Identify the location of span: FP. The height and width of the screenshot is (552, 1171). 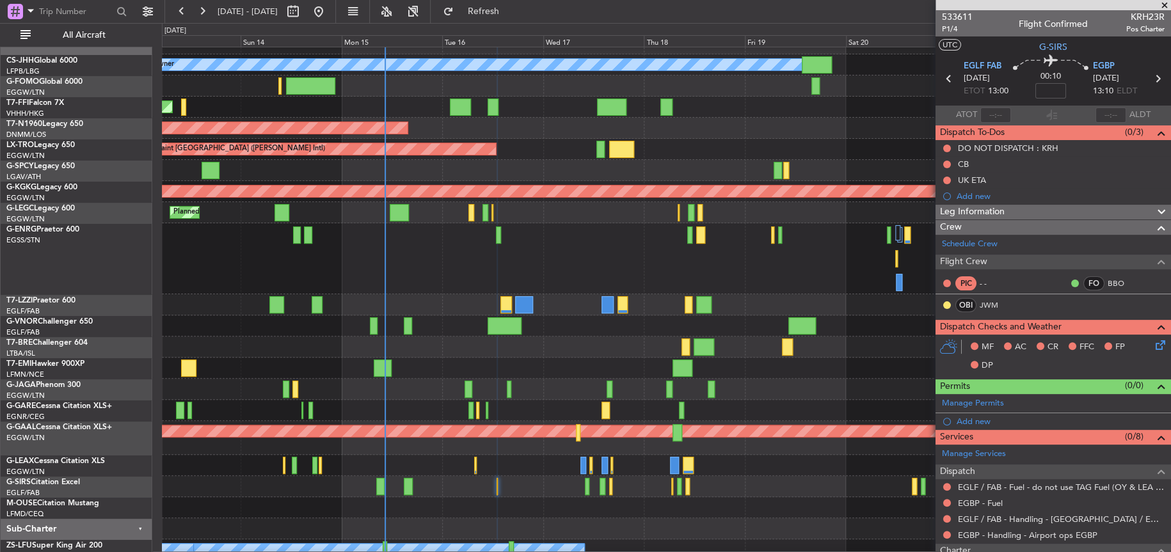
(1120, 348).